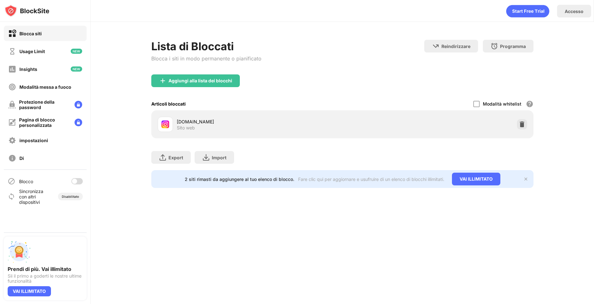 The width and height of the screenshot is (594, 304). I want to click on img: logo-blocksite.svg, so click(27, 11).